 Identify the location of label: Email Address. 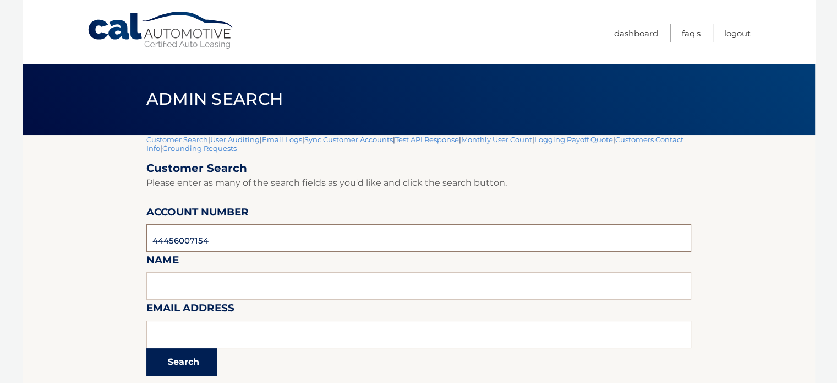
(190, 309).